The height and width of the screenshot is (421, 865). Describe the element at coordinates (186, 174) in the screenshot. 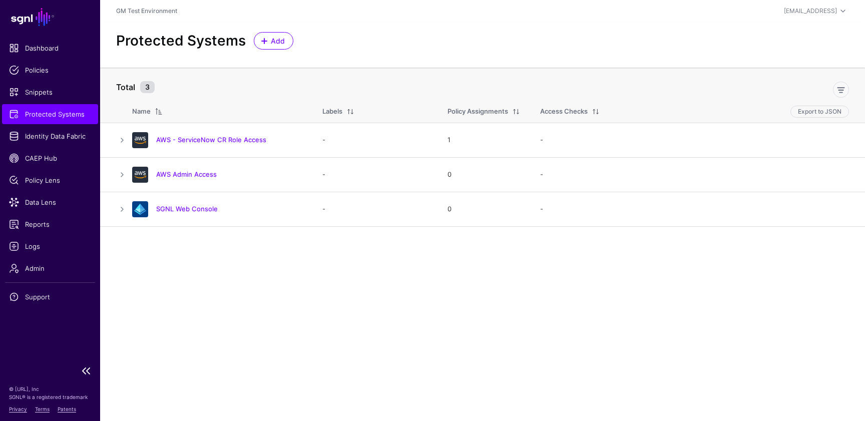

I see `a: AWS Admin Access` at that location.